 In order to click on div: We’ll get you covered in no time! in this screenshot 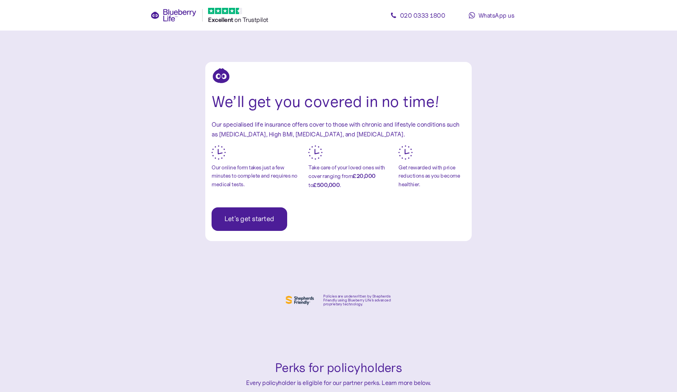, I will do `click(338, 101)`.